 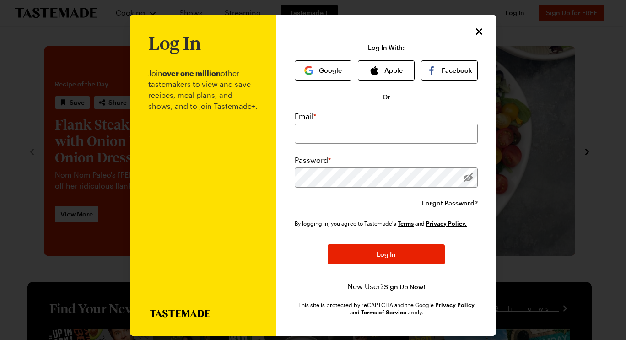 I want to click on a: Tastemade Terms of Service, so click(x=405, y=223).